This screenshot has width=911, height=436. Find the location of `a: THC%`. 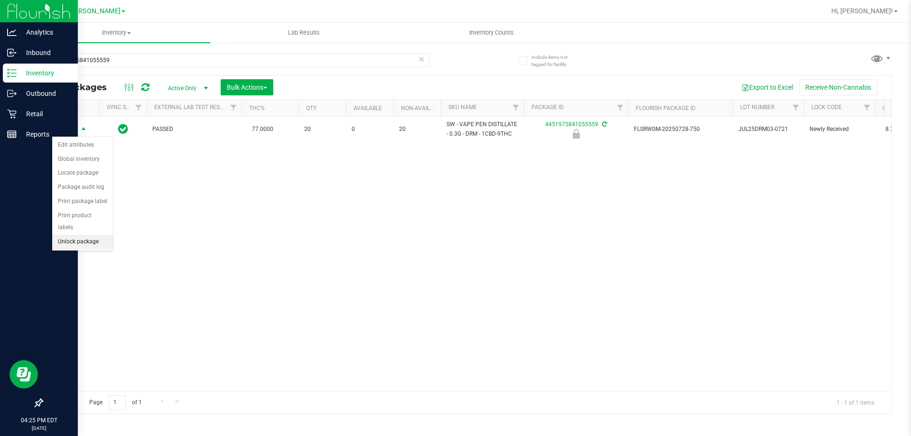

a: THC% is located at coordinates (257, 108).